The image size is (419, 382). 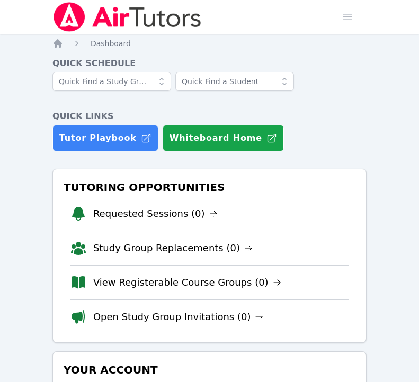 What do you see at coordinates (187, 283) in the screenshot?
I see `a: View Registerable Course Groups (0)` at bounding box center [187, 283].